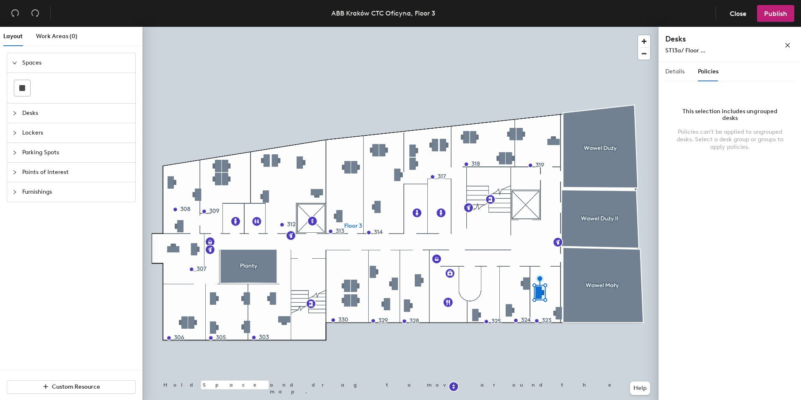  Describe the element at coordinates (76, 153) in the screenshot. I see `span: Parking Spots` at that location.